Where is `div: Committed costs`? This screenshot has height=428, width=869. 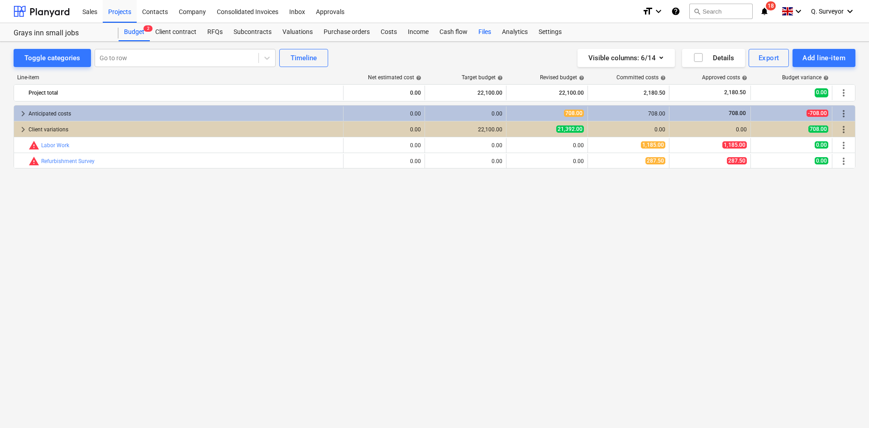
div: Committed costs is located at coordinates (641, 77).